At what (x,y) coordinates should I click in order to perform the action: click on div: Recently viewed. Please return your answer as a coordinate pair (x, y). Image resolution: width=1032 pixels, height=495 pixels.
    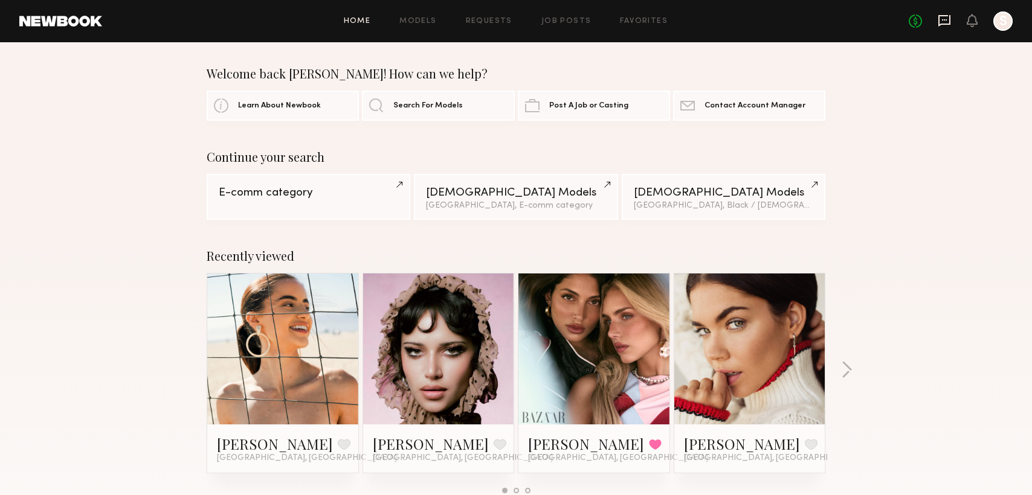
    Looking at the image, I should click on (516, 256).